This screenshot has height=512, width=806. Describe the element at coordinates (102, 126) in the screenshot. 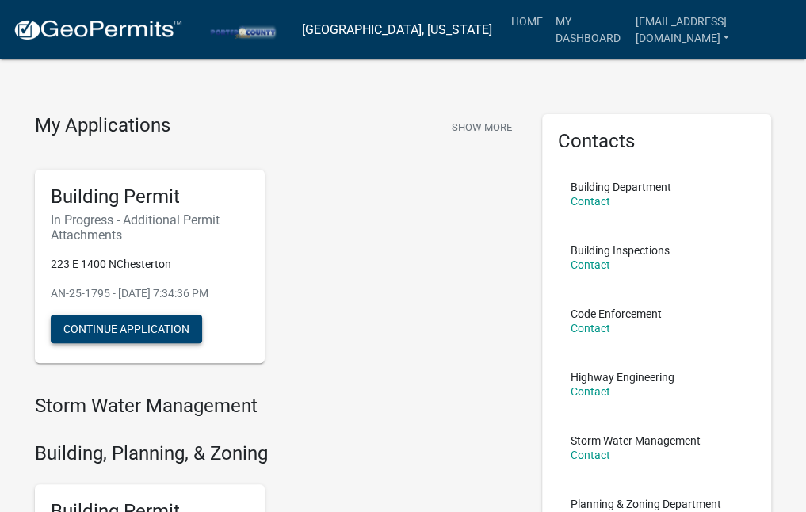

I see `h4: My Applications` at that location.